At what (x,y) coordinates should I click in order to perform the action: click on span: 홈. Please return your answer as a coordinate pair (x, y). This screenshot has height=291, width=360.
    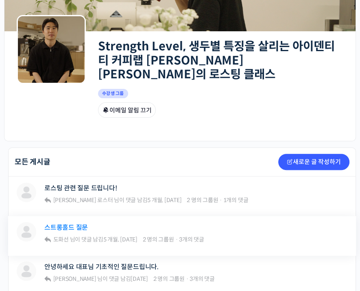
    Looking at the image, I should click on (28, 239).